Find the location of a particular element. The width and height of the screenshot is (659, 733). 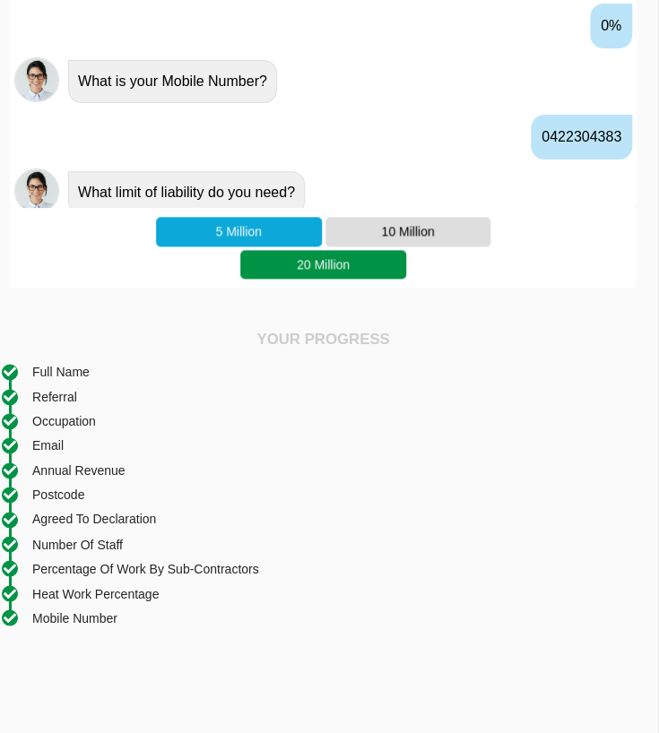

div: 20 Million is located at coordinates (323, 264).